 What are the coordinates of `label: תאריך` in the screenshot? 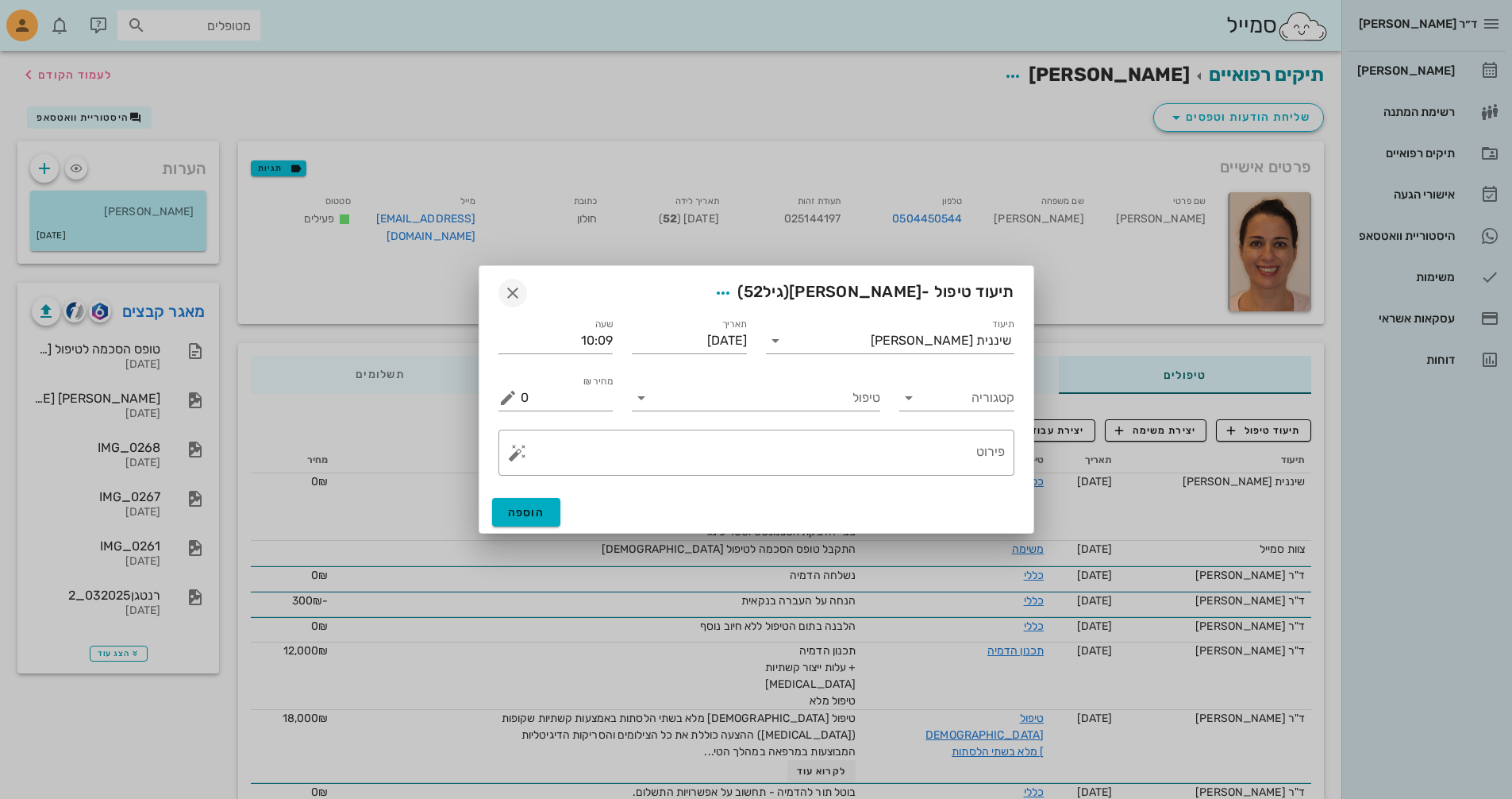 It's located at (734, 324).